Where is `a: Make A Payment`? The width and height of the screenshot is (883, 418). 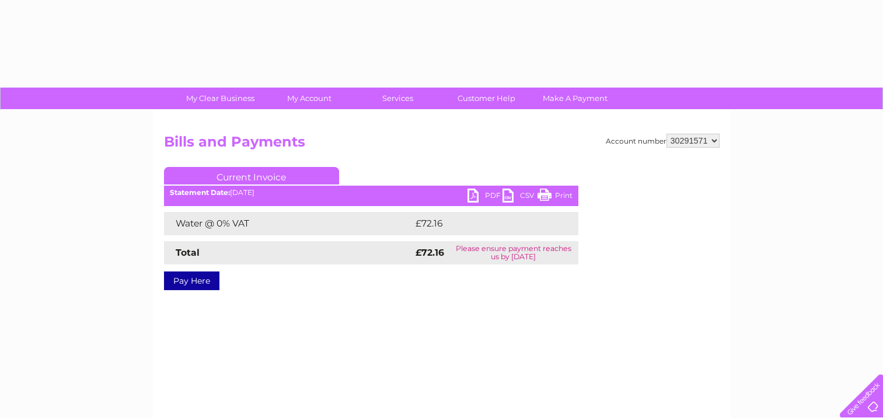
a: Make A Payment is located at coordinates (575, 98).